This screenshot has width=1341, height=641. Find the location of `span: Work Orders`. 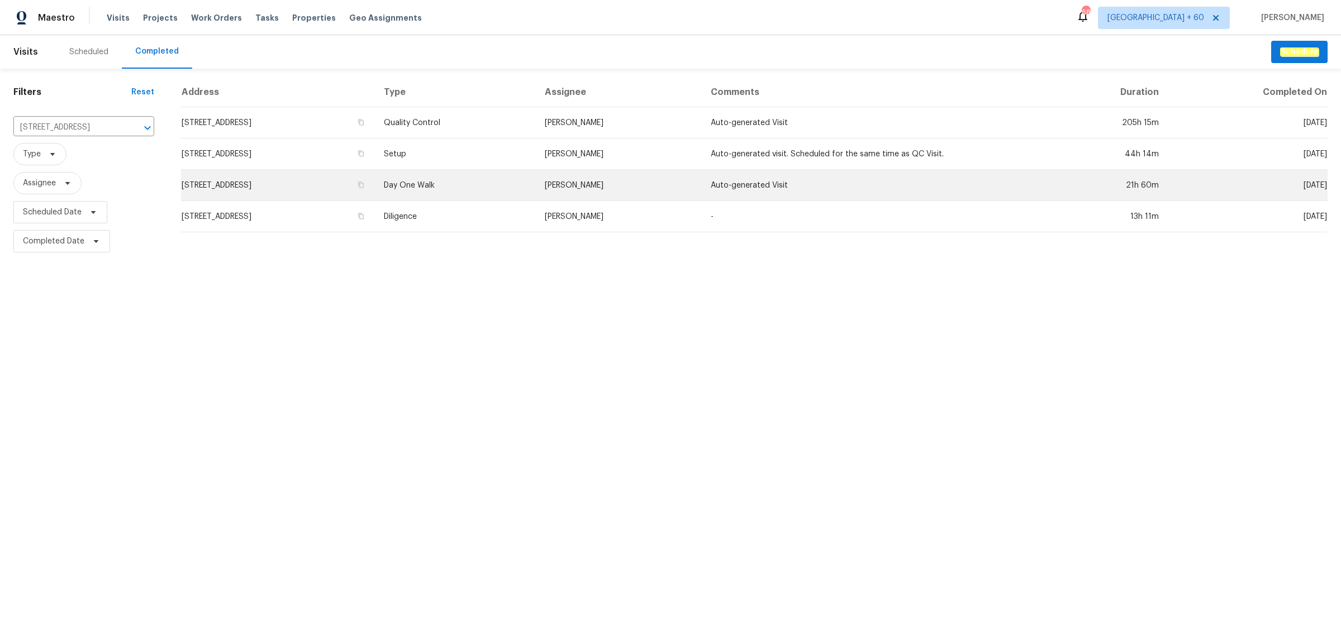

span: Work Orders is located at coordinates (216, 18).